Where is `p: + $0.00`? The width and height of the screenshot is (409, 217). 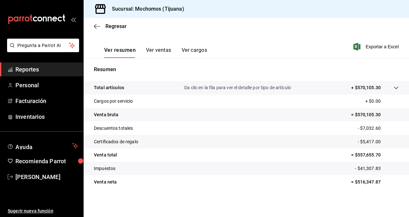
p: + $0.00 is located at coordinates (382, 101).